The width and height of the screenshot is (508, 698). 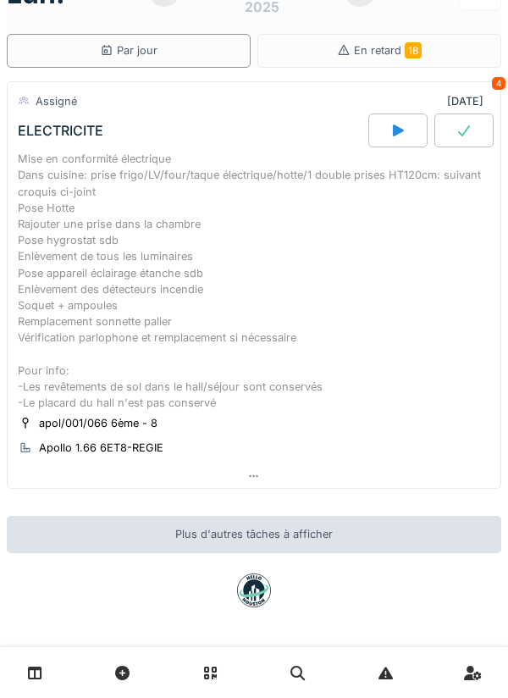 What do you see at coordinates (60, 131) in the screenshot?
I see `div: ELECTRICITE` at bounding box center [60, 131].